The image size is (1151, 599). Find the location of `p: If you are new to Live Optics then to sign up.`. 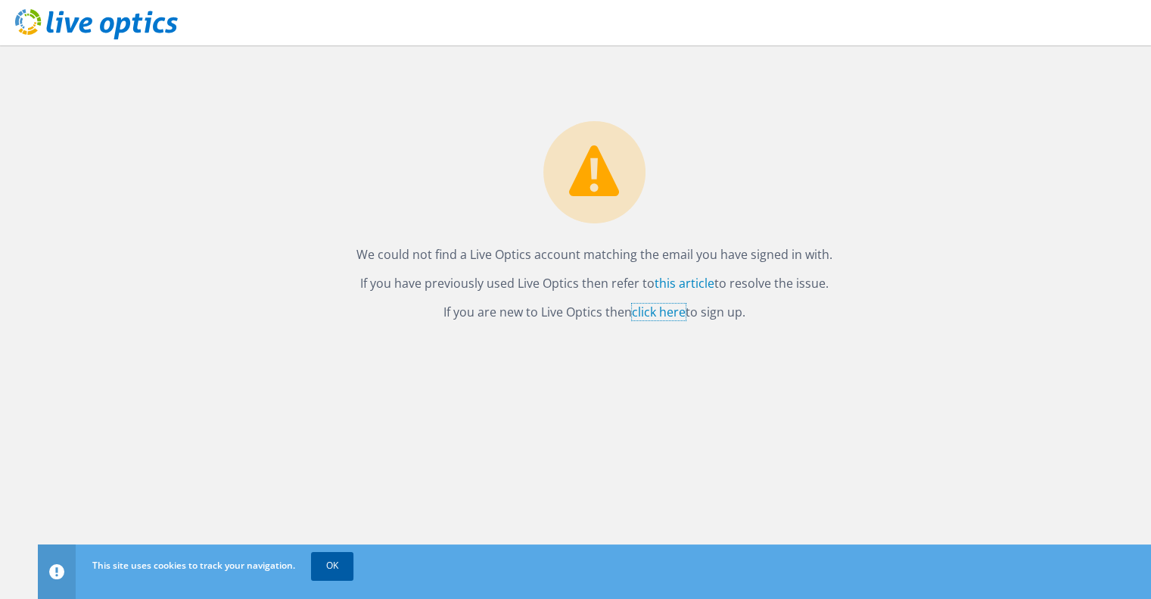

p: If you are new to Live Optics then to sign up. is located at coordinates (594, 312).